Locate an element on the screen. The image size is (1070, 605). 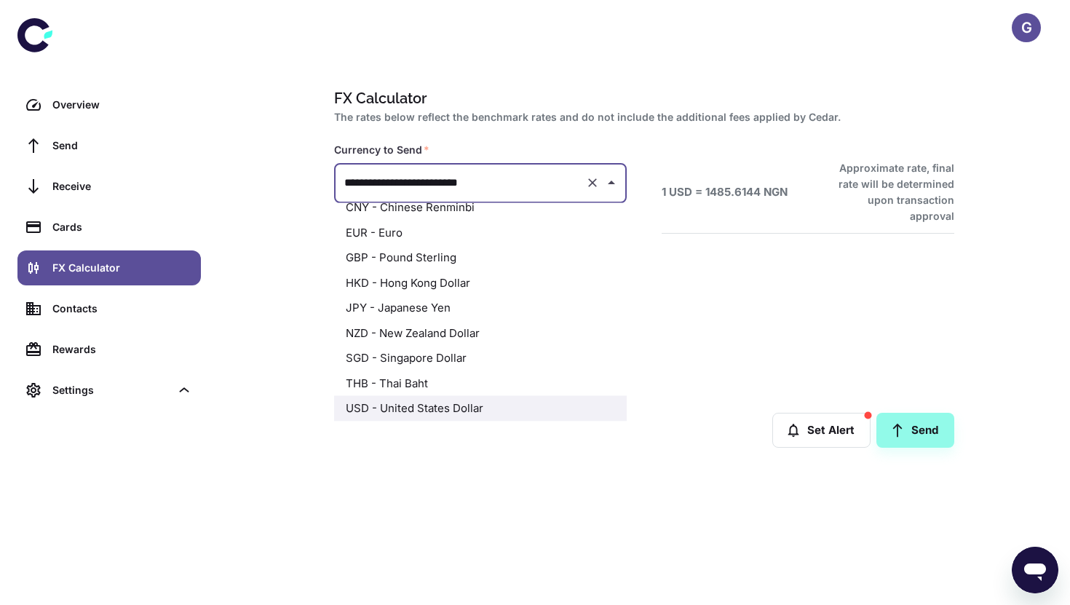
button: Close is located at coordinates (612, 183).